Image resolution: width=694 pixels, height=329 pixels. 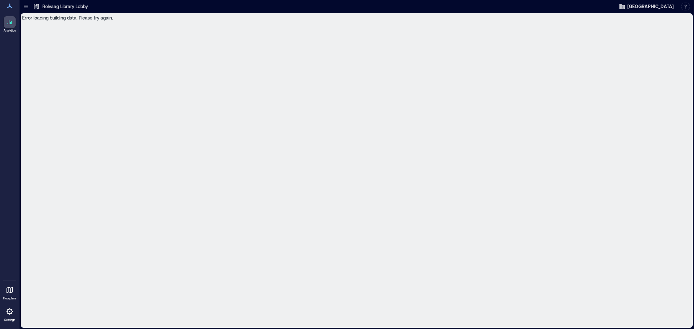 What do you see at coordinates (10, 320) in the screenshot?
I see `p: Settings` at bounding box center [10, 320].